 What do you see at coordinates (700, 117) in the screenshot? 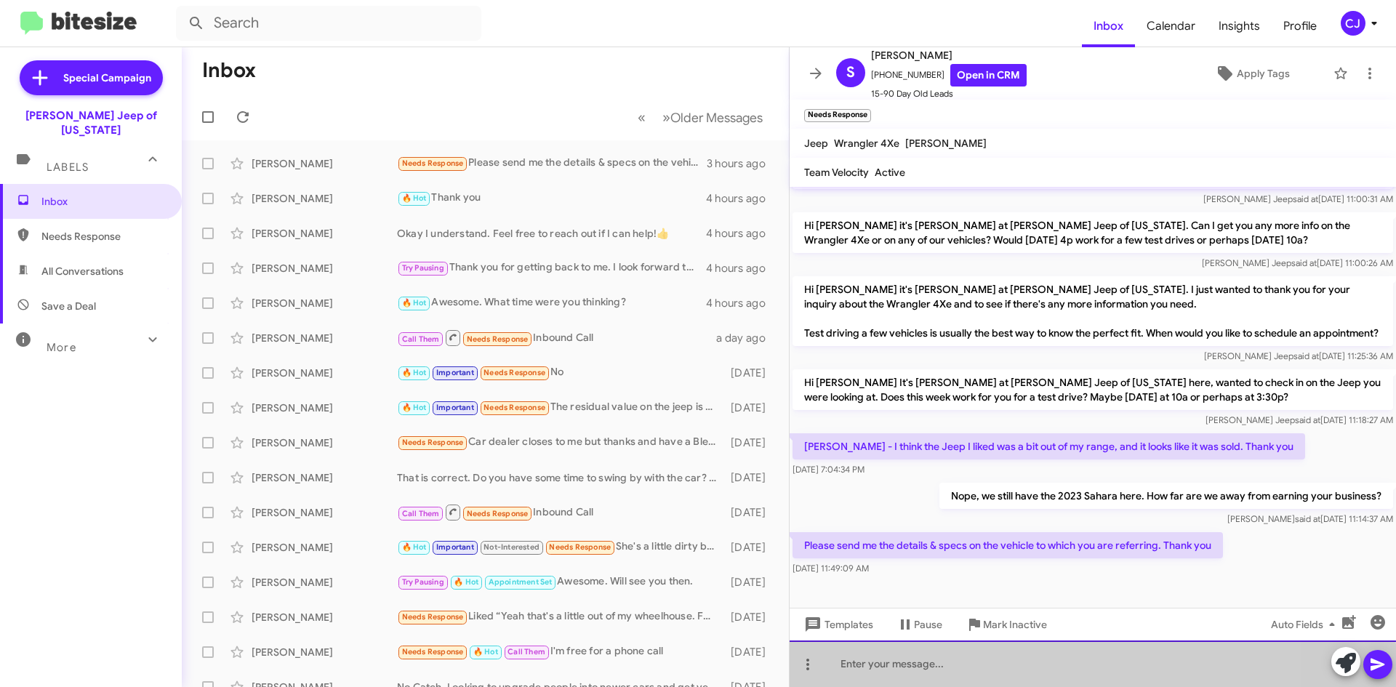
I see `nav: Page navigation example` at bounding box center [700, 117].